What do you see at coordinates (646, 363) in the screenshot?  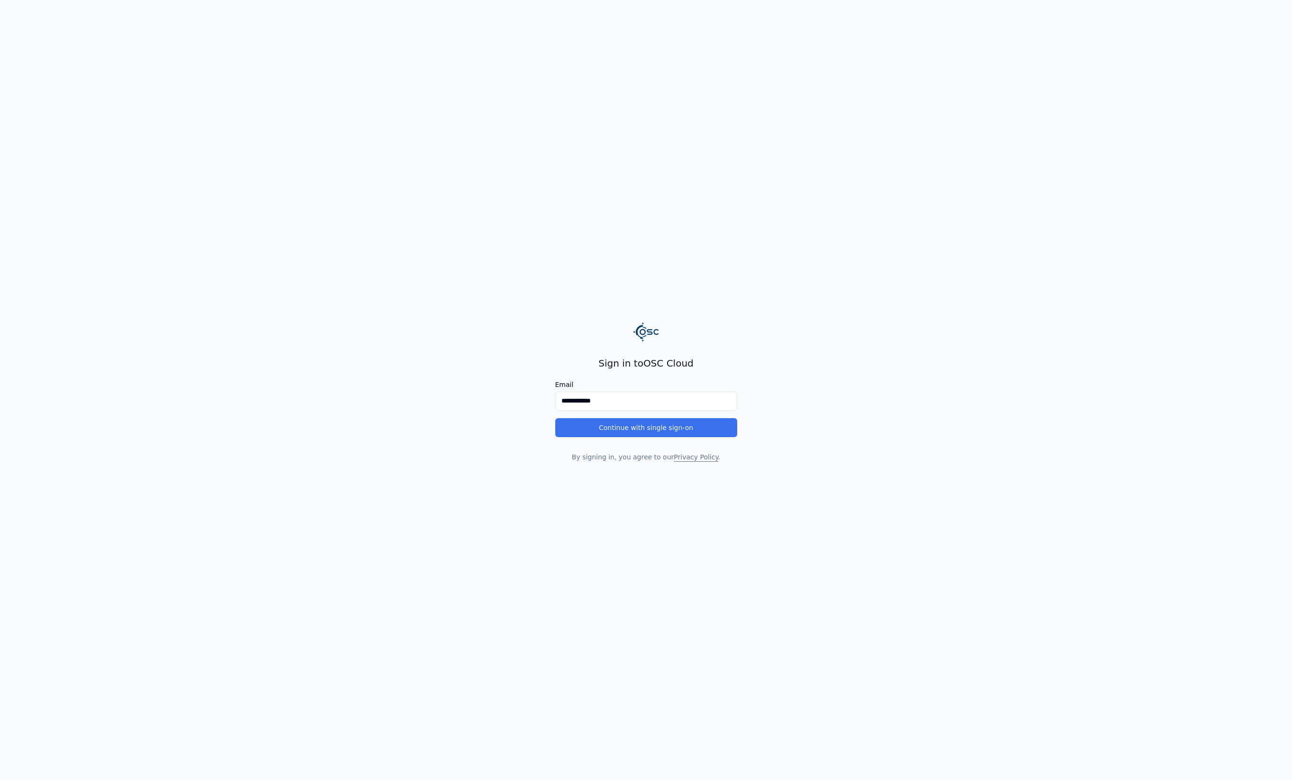 I see `h2: Sign in to OSC Cloud` at bounding box center [646, 363].